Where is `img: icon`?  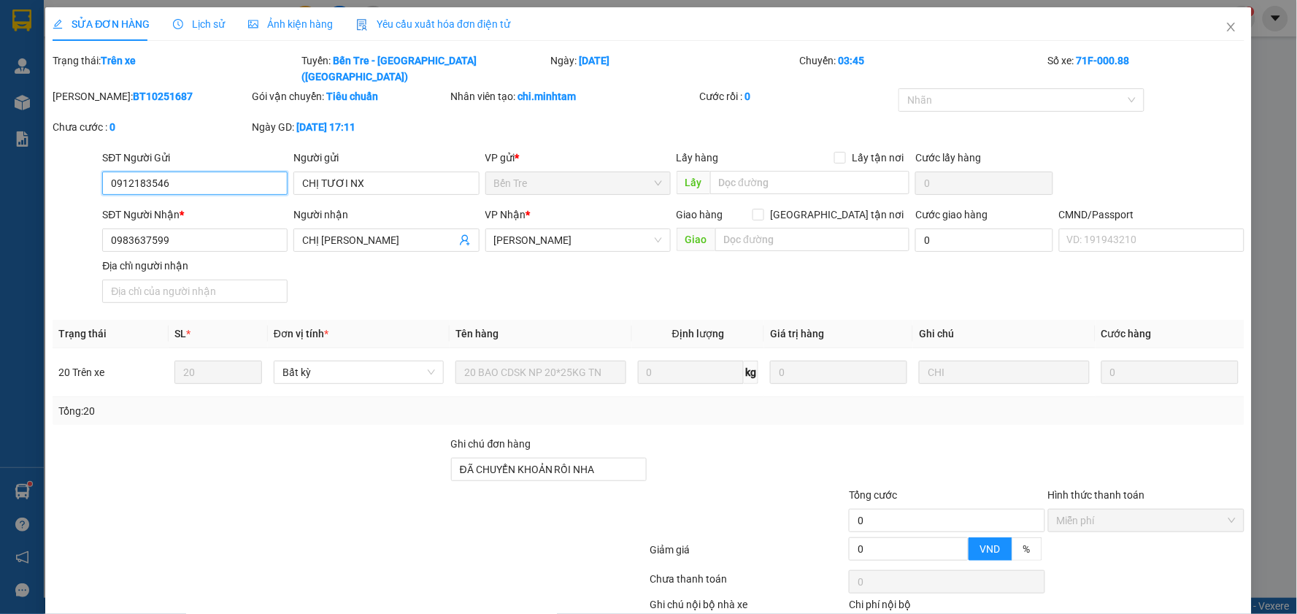
img: icon is located at coordinates (362, 25).